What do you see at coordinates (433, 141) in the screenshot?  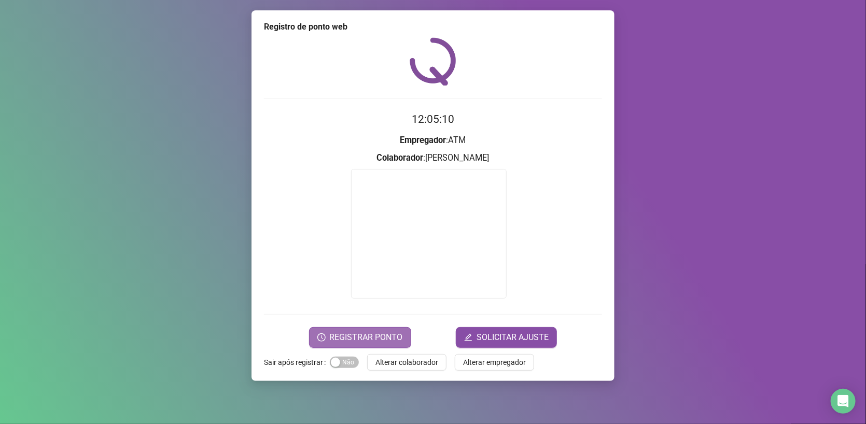 I see `h3: : ATM` at bounding box center [433, 141].